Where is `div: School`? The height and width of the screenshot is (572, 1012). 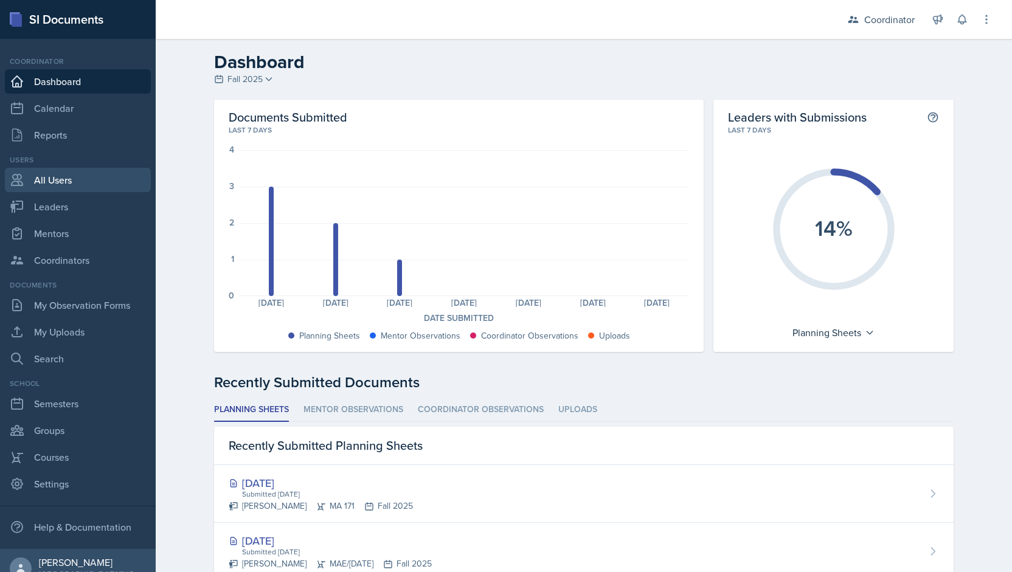 div: School is located at coordinates (78, 384).